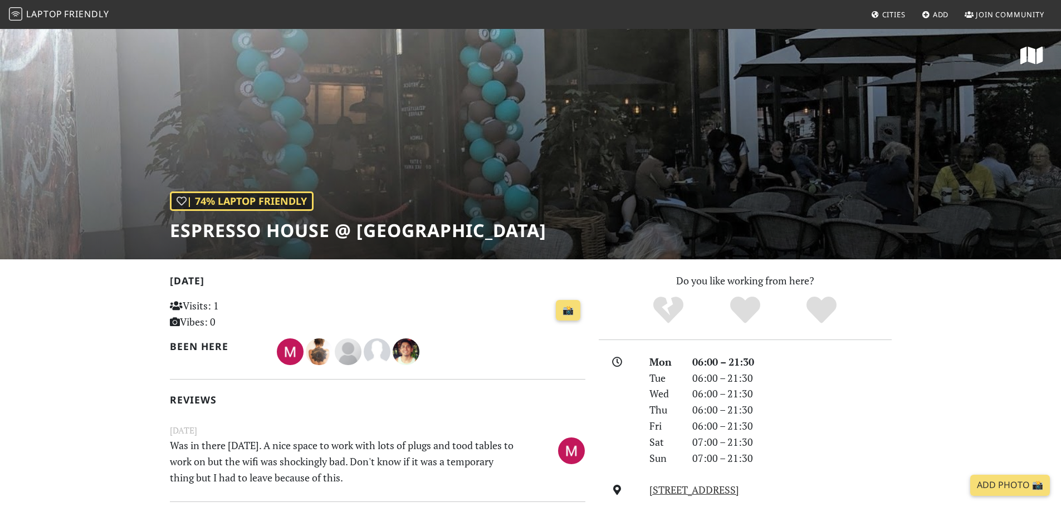 This screenshot has height=507, width=1061. What do you see at coordinates (242, 201) in the screenshot?
I see `div: | 74% Laptop Friendly` at bounding box center [242, 201].